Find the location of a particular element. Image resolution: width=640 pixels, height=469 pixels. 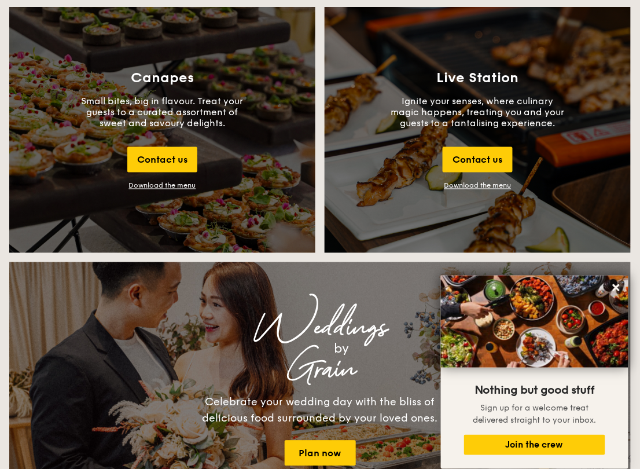

h3: Live Station is located at coordinates (478, 78).